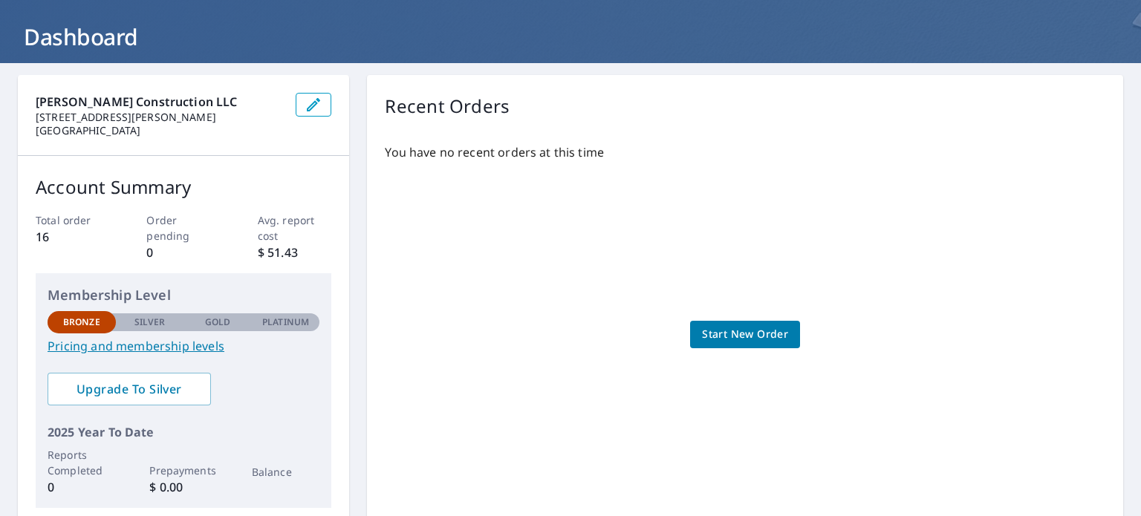 The image size is (1141, 516). What do you see at coordinates (285, 322) in the screenshot?
I see `p: Platinum` at bounding box center [285, 322].